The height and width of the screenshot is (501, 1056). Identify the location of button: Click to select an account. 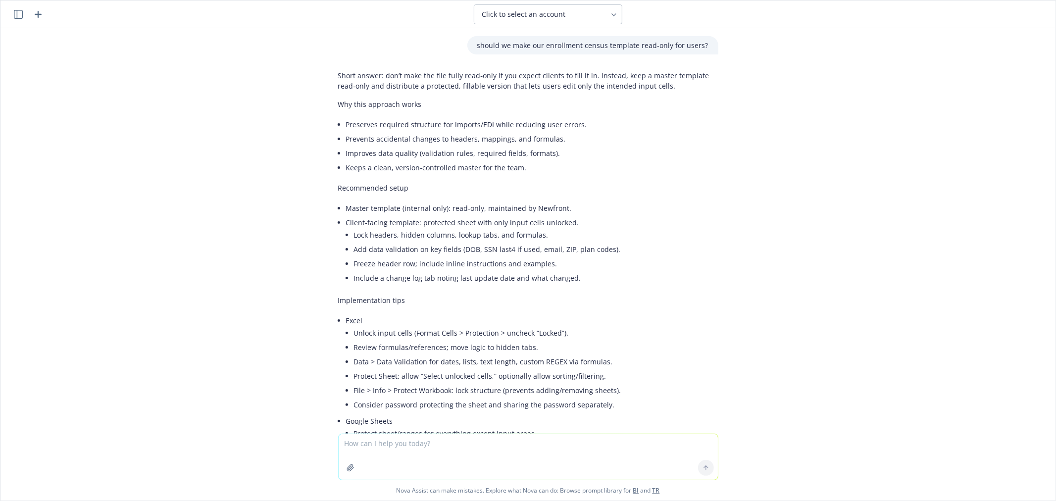
(548, 14).